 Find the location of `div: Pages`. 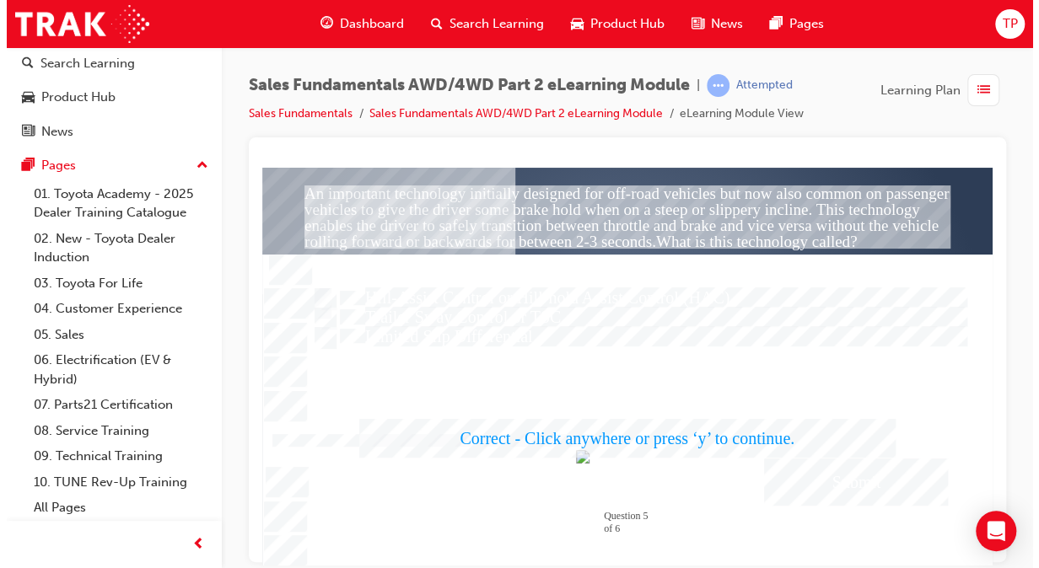

div: Pages is located at coordinates (51, 165).